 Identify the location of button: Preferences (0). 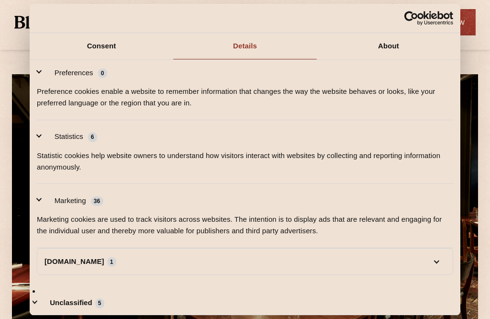
(75, 73).